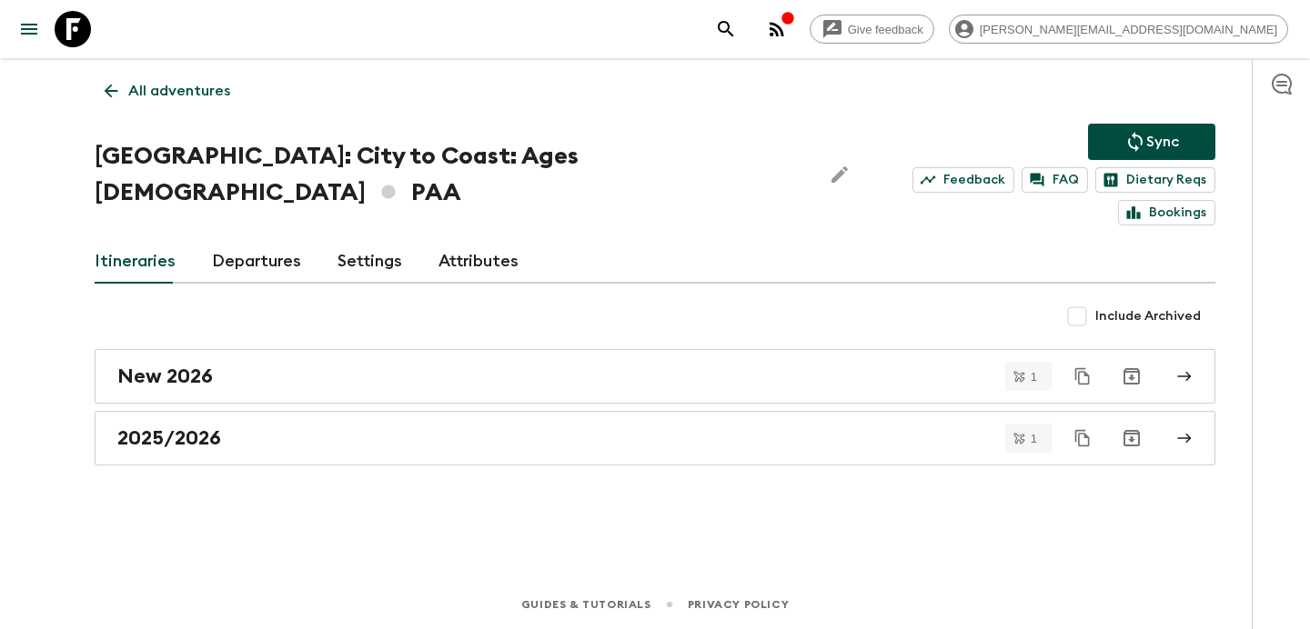  Describe the element at coordinates (726, 29) in the screenshot. I see `button: search adventures` at that location.